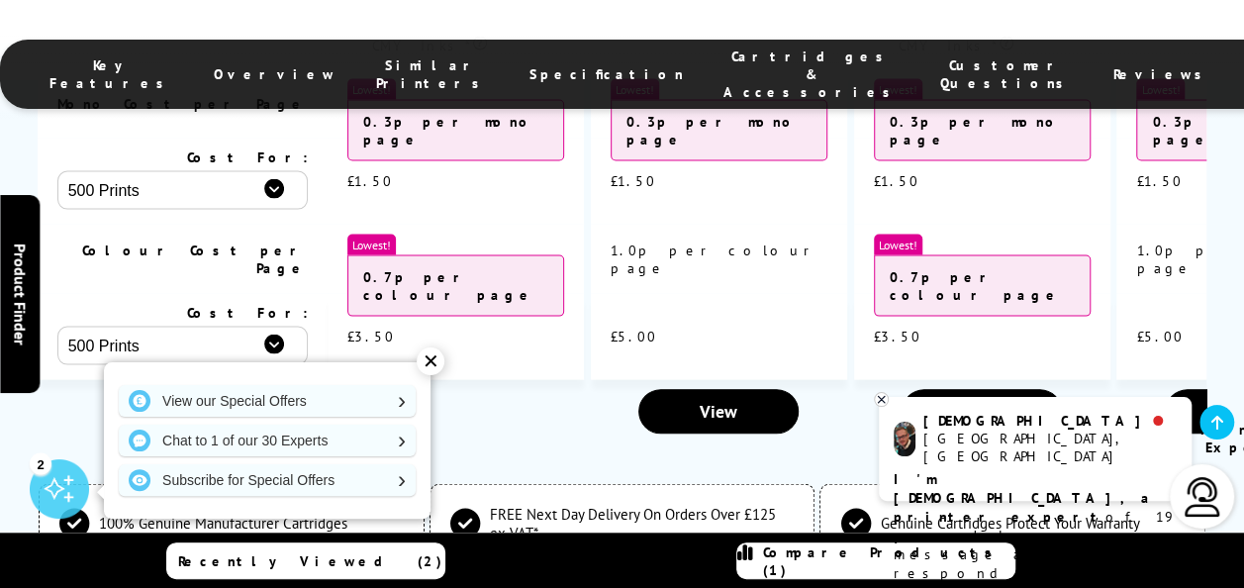 The image size is (1244, 588). What do you see at coordinates (1035, 526) in the screenshot?
I see `p: of 19 years! Leave me a message and I'll respond ASAP` at bounding box center [1035, 526].